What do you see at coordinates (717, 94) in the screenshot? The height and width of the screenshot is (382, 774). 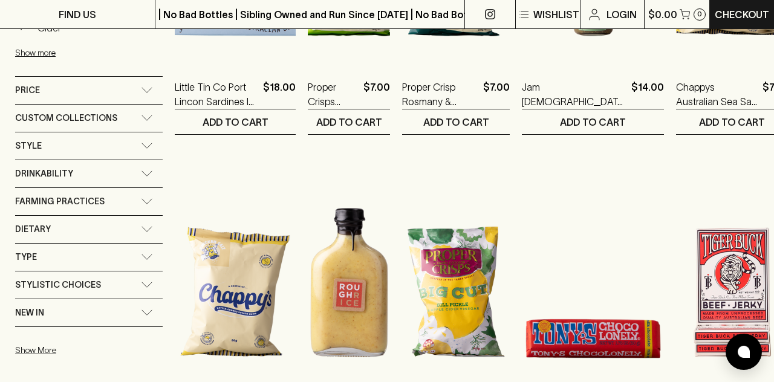 I see `a: Chappys Australian Sea Salt 80g` at bounding box center [717, 94].